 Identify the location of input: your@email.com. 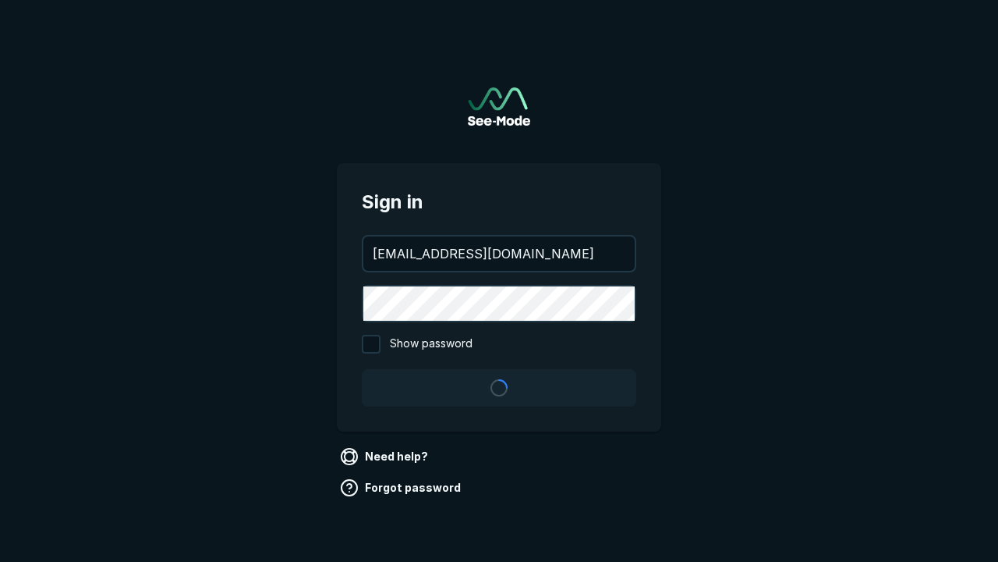
(499, 253).